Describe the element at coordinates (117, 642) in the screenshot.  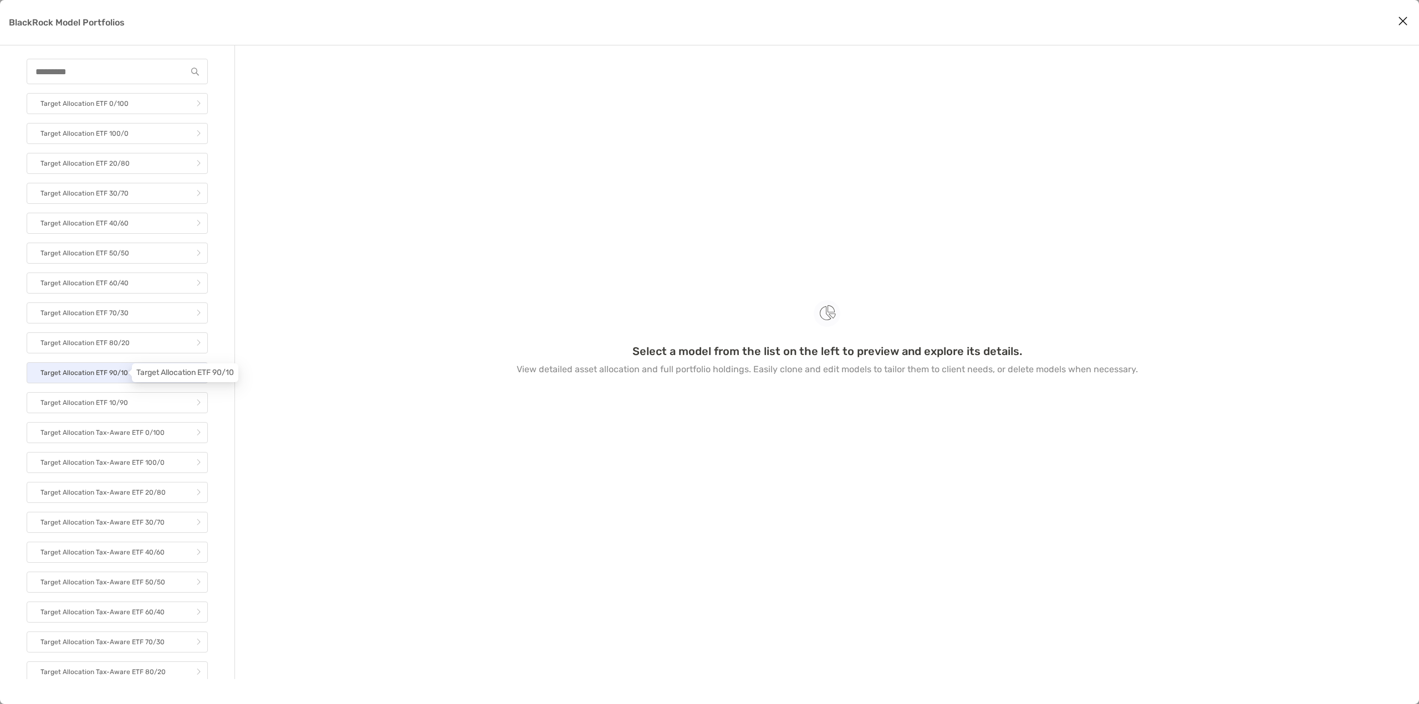
I see `a: Target Allocation Tax-Aware ETF 70/30` at that location.